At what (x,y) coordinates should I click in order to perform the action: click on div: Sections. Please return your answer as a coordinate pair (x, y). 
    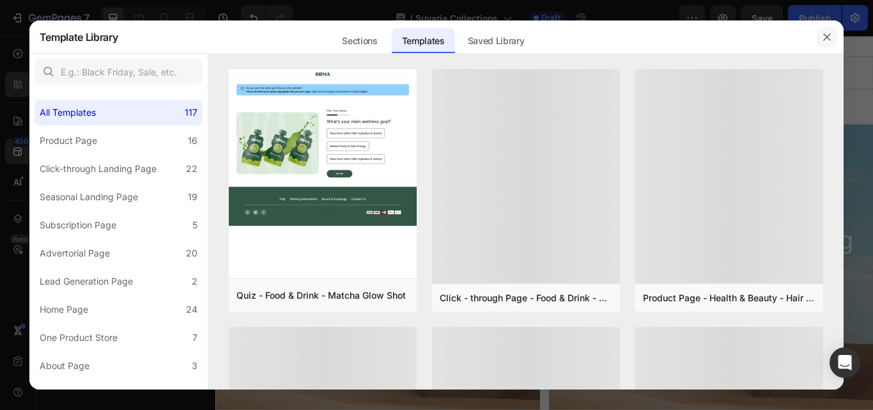
    Looking at the image, I should click on (359, 41).